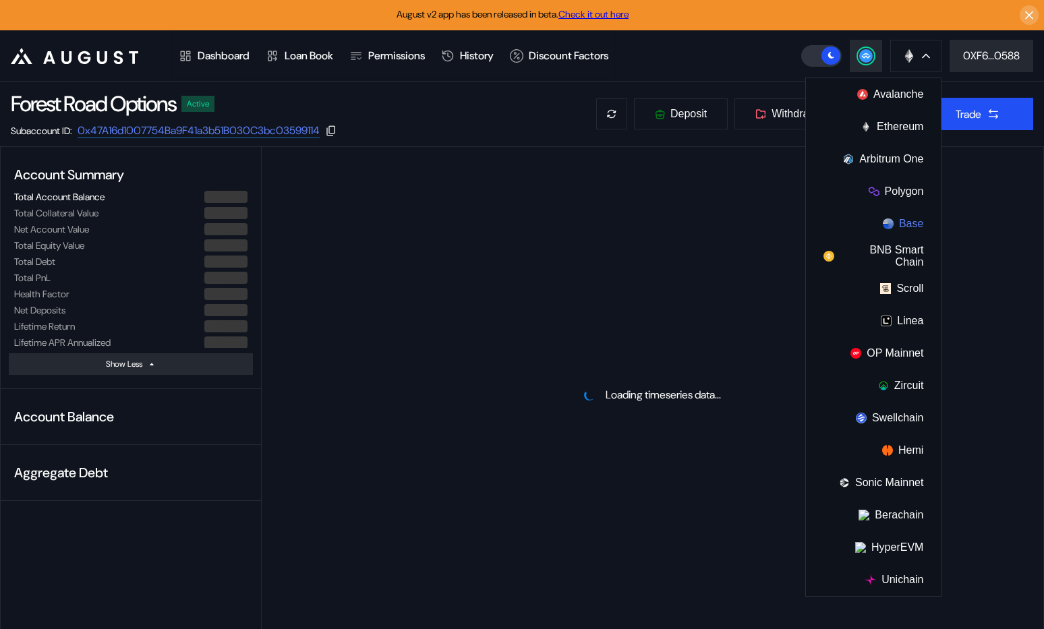 The image size is (1044, 629). I want to click on button: Show Less, so click(131, 364).